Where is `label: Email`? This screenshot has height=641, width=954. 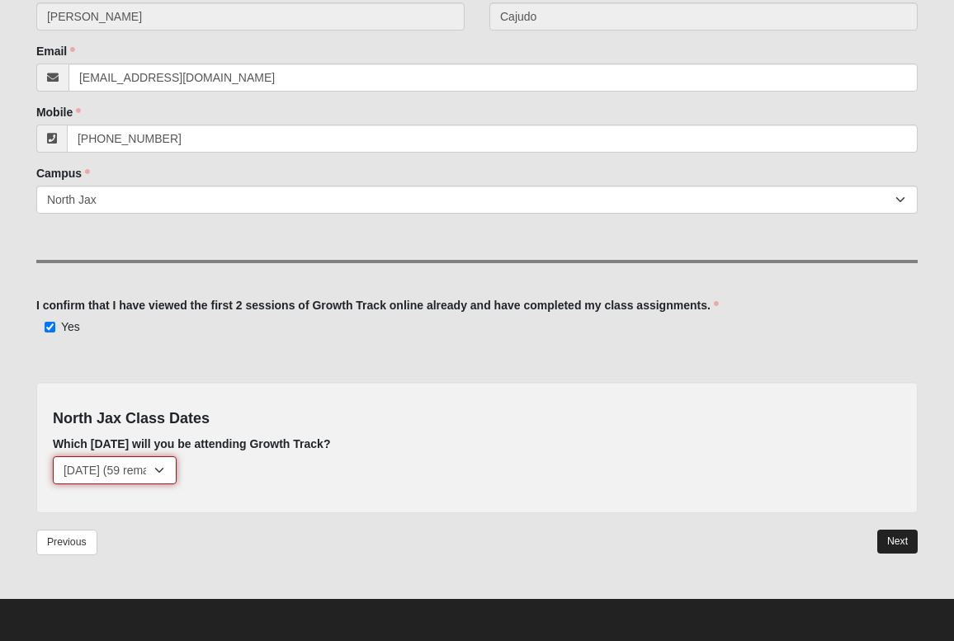 label: Email is located at coordinates (55, 51).